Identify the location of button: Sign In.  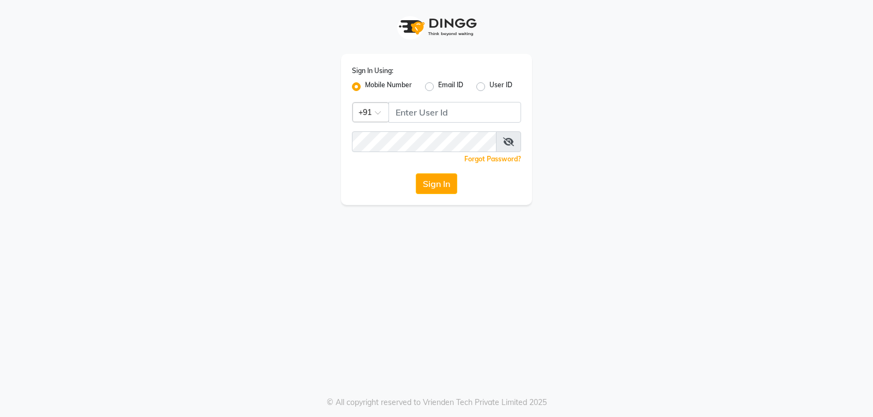
(437, 184).